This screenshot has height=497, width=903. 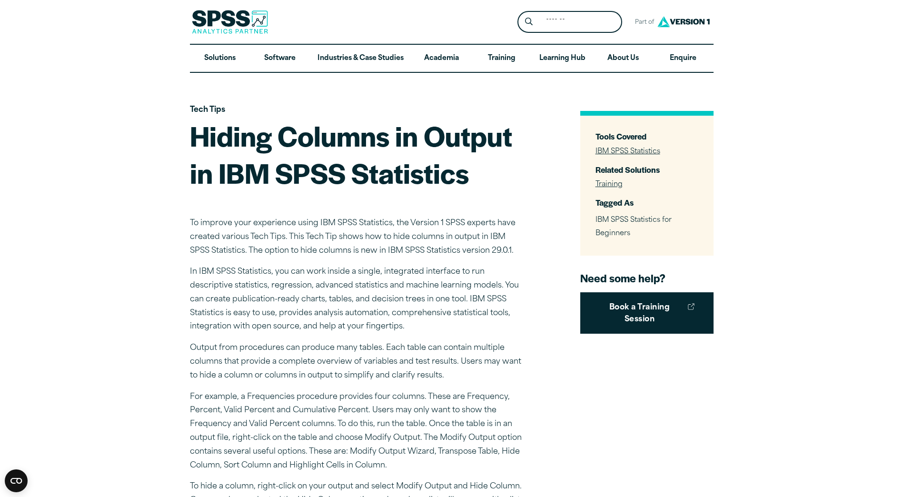 I want to click on img: SPSS Analytics Partner, so click(x=230, y=22).